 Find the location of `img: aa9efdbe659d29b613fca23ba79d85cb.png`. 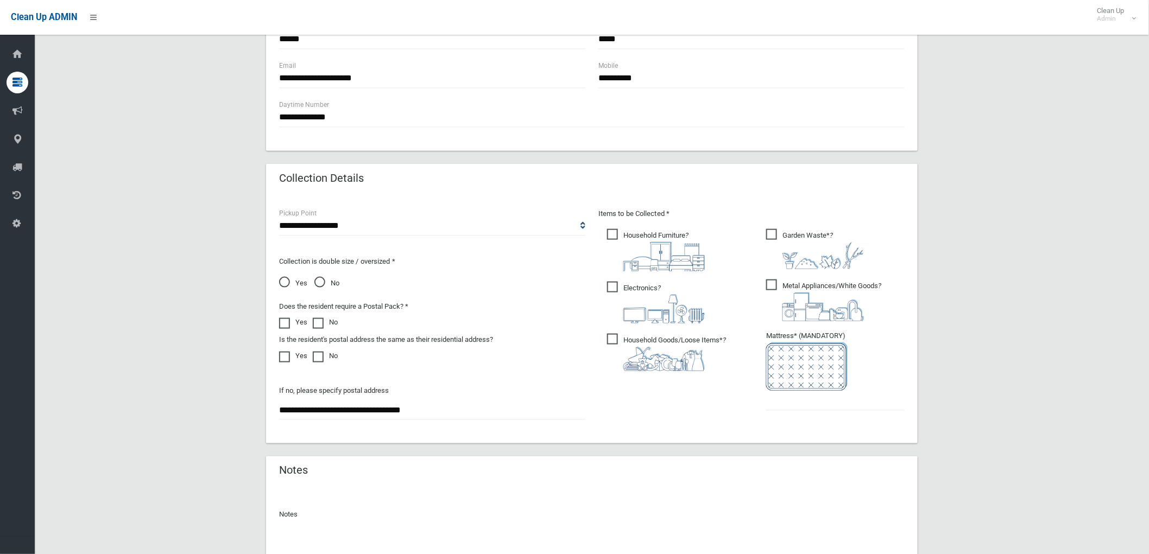

img: aa9efdbe659d29b613fca23ba79d85cb.png is located at coordinates (664, 257).